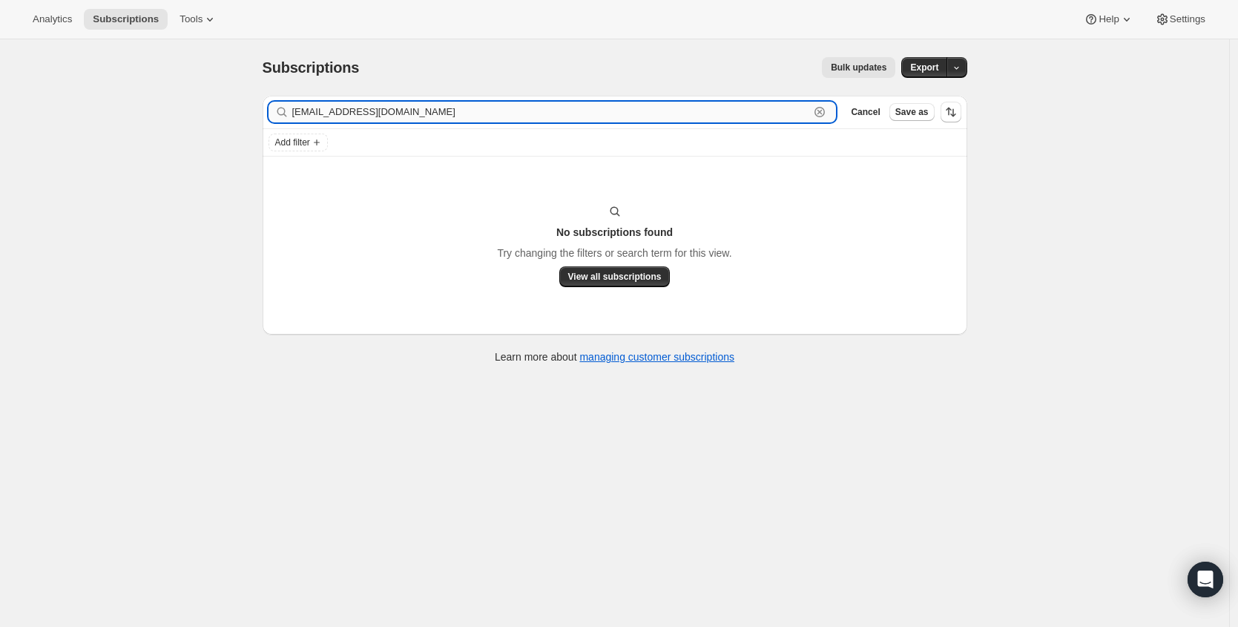  I want to click on span: Settings, so click(1187, 19).